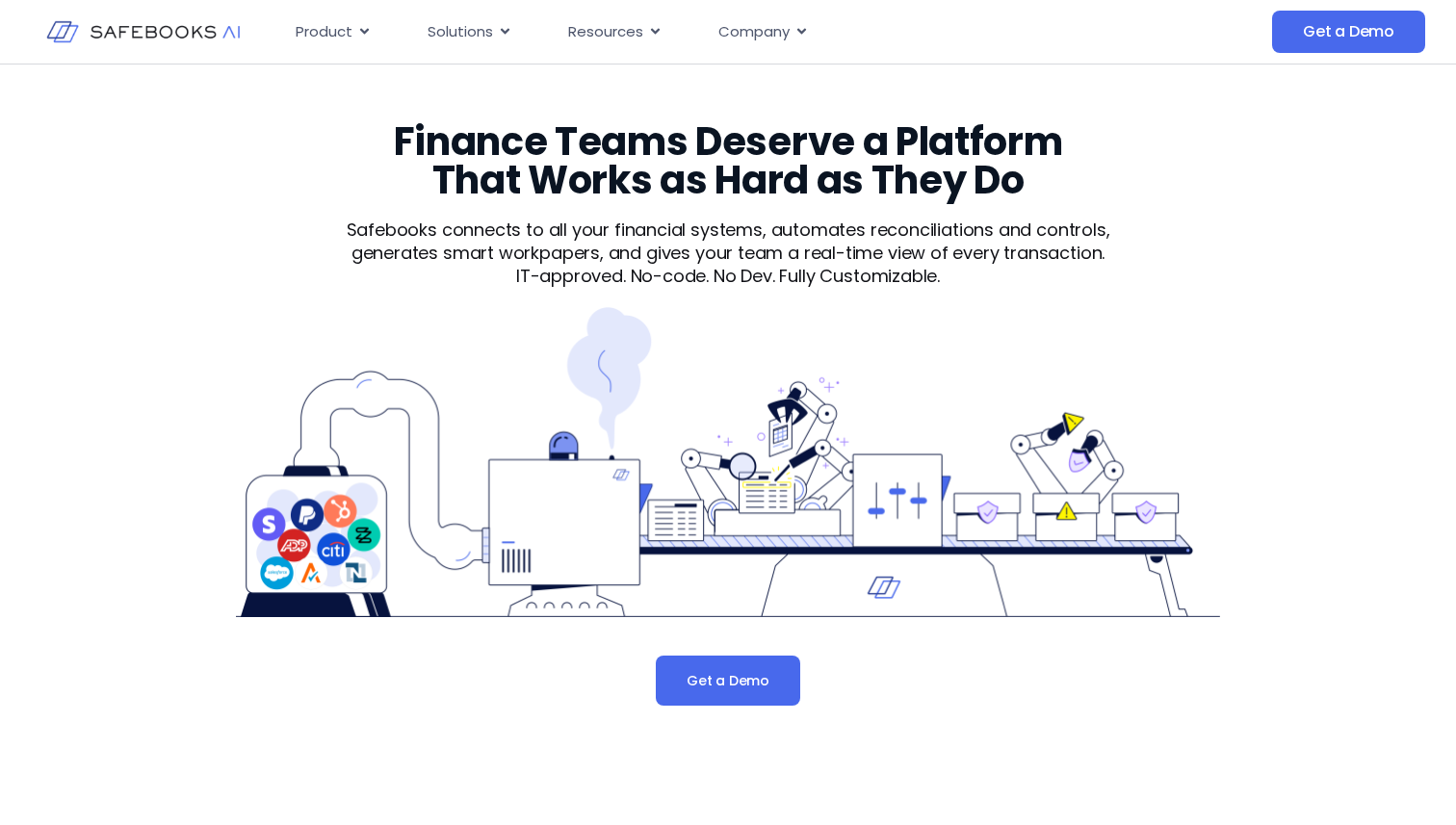 The image size is (1456, 825). I want to click on span: Company, so click(754, 32).